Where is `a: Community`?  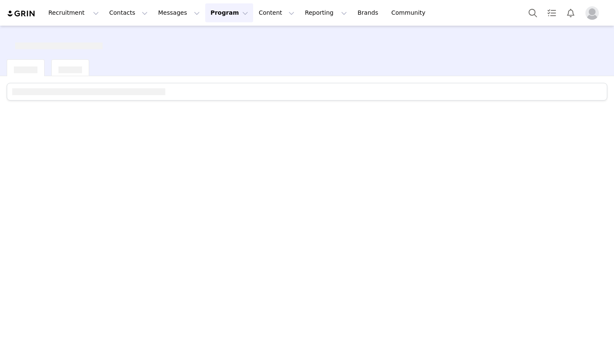
a: Community is located at coordinates (410, 13).